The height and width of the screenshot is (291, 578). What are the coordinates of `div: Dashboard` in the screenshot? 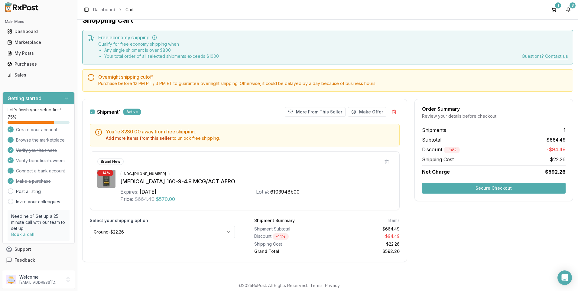 It's located at (38, 31).